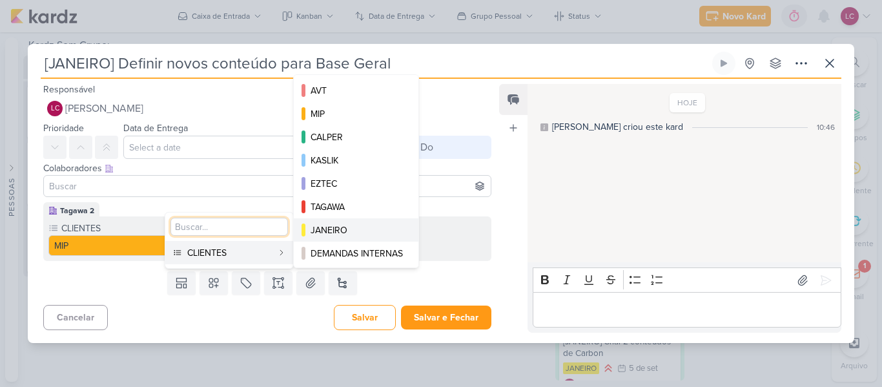 The width and height of the screenshot is (882, 387). I want to click on div: CALPER, so click(357, 137).